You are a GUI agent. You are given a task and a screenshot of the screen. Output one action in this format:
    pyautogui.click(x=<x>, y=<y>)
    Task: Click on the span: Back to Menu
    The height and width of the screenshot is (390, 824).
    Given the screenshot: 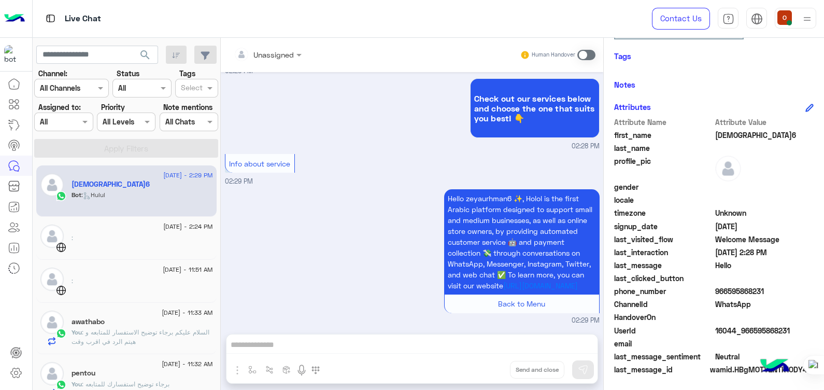 What is the action you would take?
    pyautogui.click(x=521, y=303)
    